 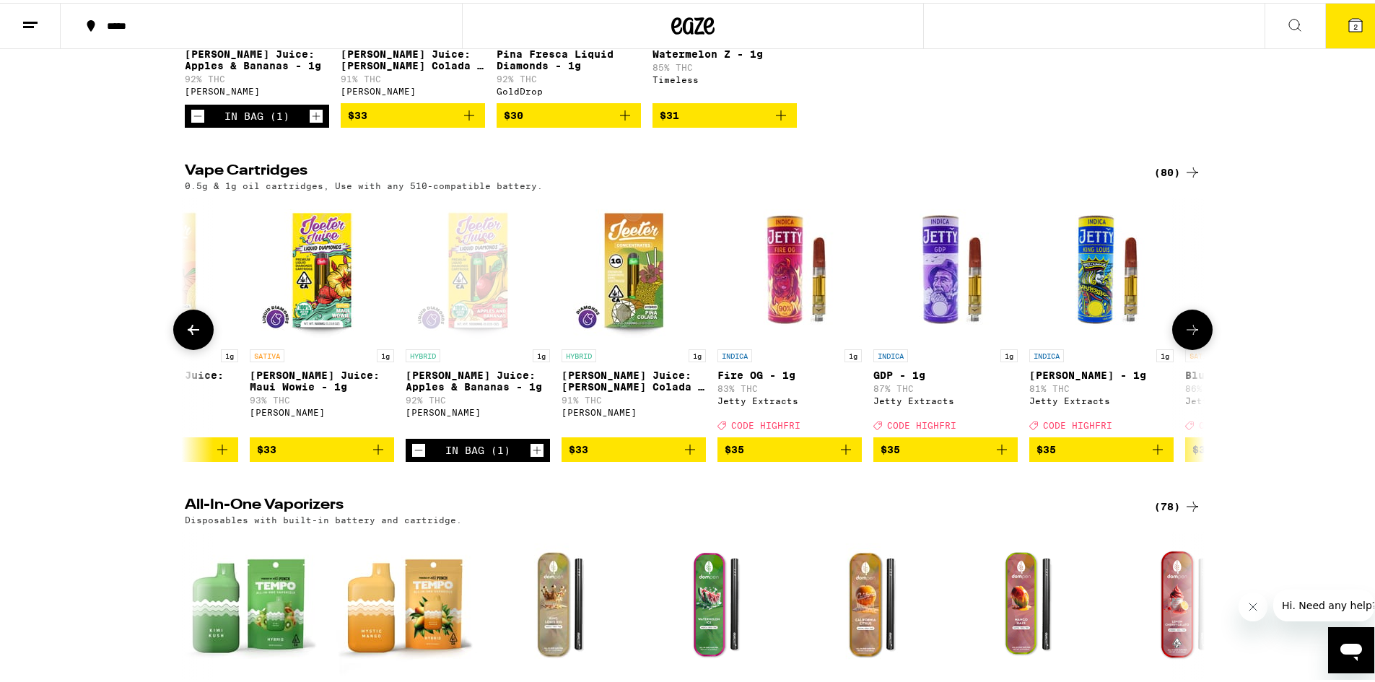 I want to click on img: Jetty Extracts - Blue Dream - 1g, so click(x=1257, y=267).